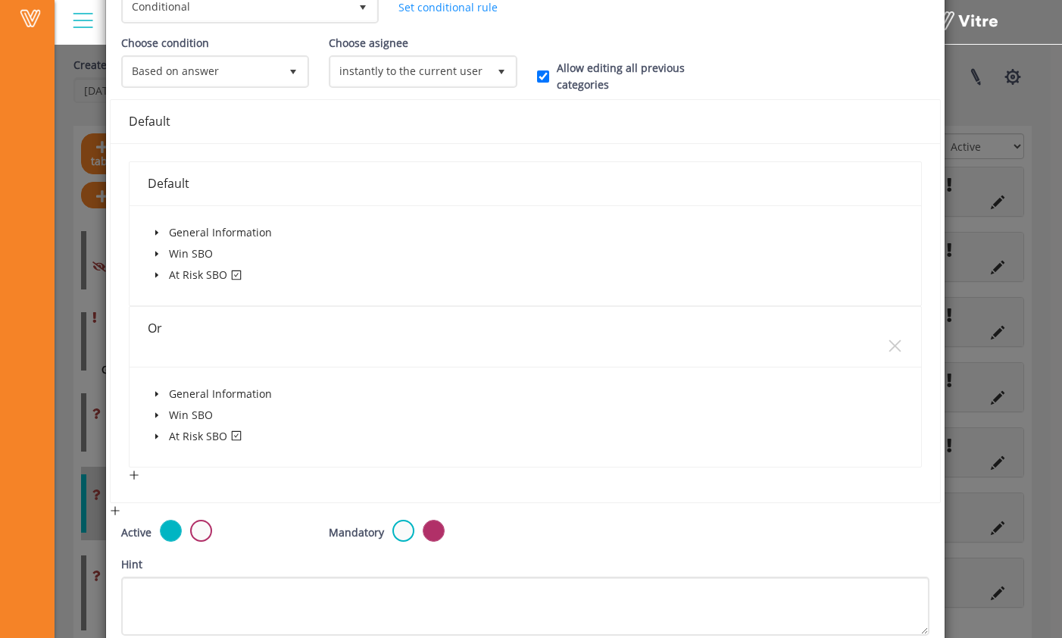  I want to click on label: Mandatory, so click(356, 532).